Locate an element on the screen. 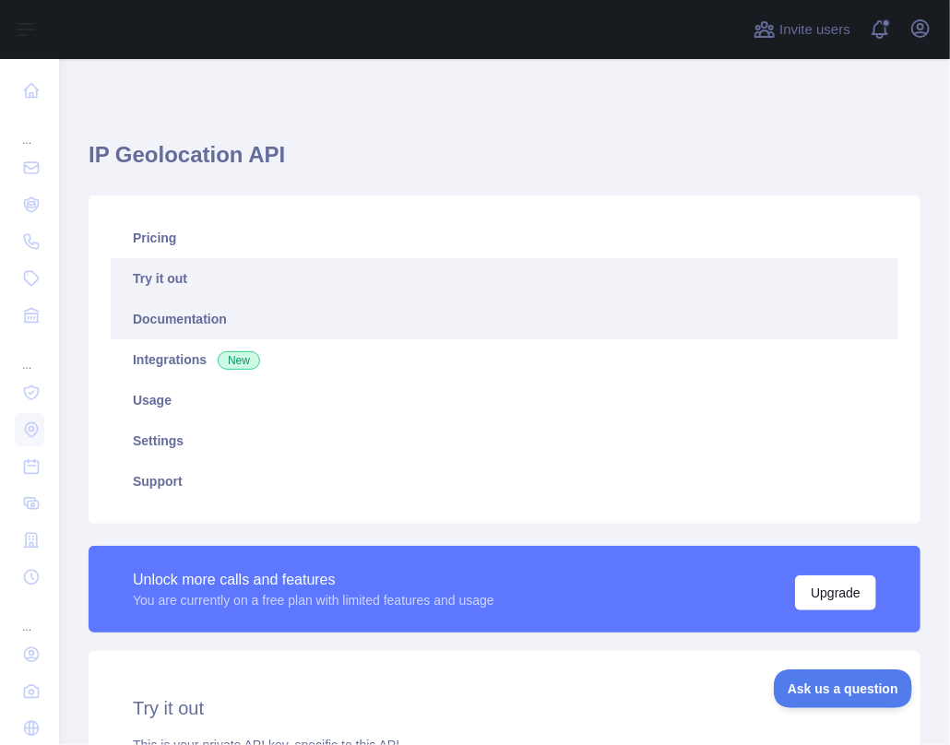 Image resolution: width=950 pixels, height=745 pixels. div: You are currently on a free plan with limited features and usage is located at coordinates (313, 600).